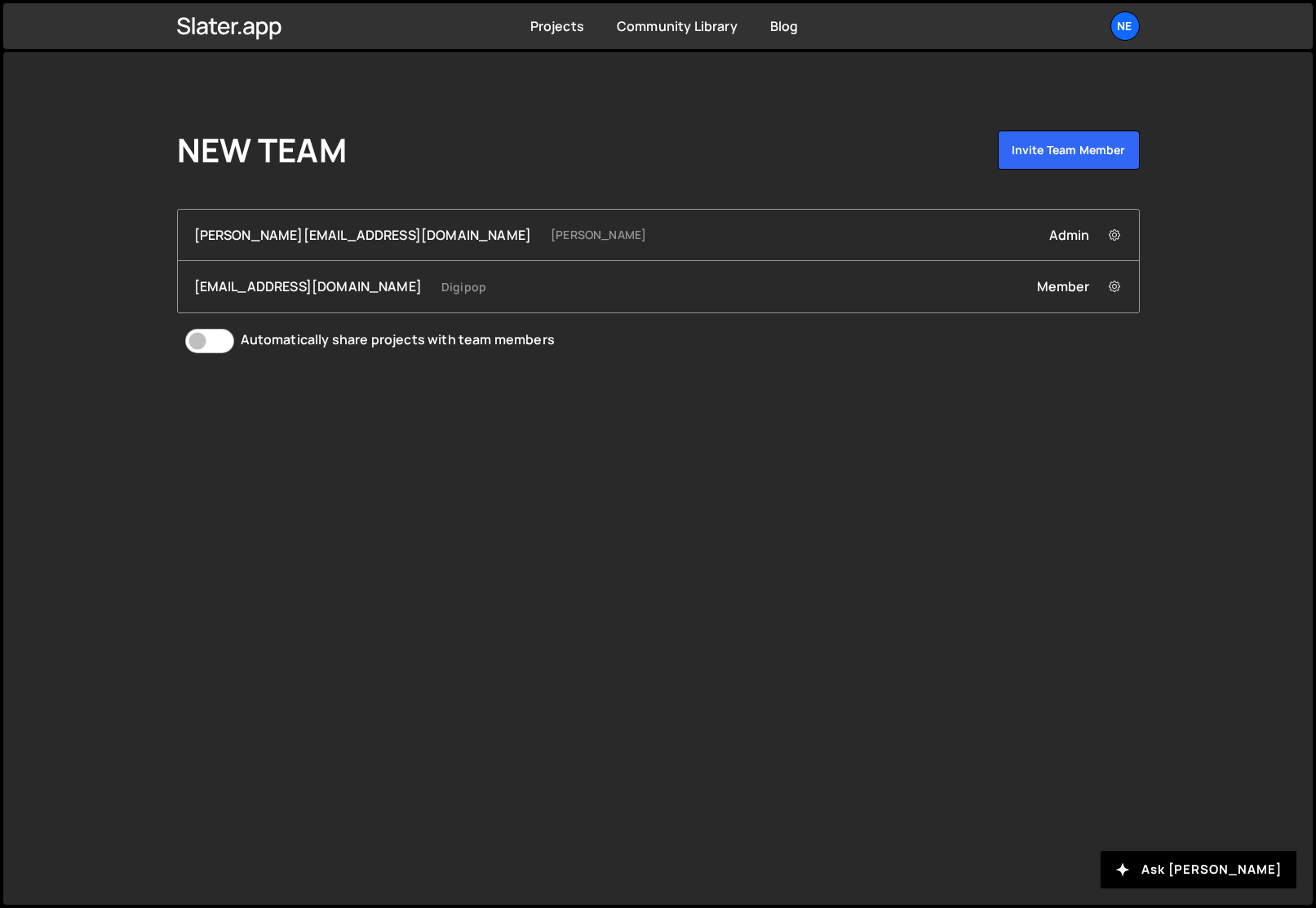  Describe the element at coordinates (557, 26) in the screenshot. I see `a: Projects` at that location.